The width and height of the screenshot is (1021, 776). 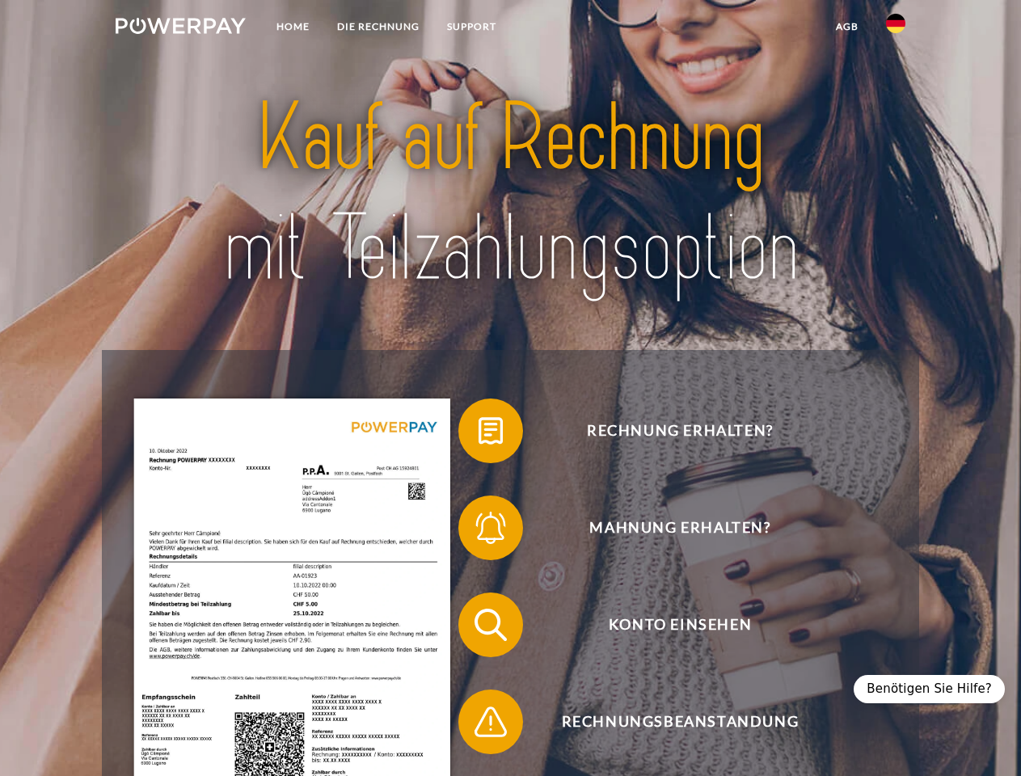 What do you see at coordinates (378, 27) in the screenshot?
I see `a: DIE RECHNUNG` at bounding box center [378, 27].